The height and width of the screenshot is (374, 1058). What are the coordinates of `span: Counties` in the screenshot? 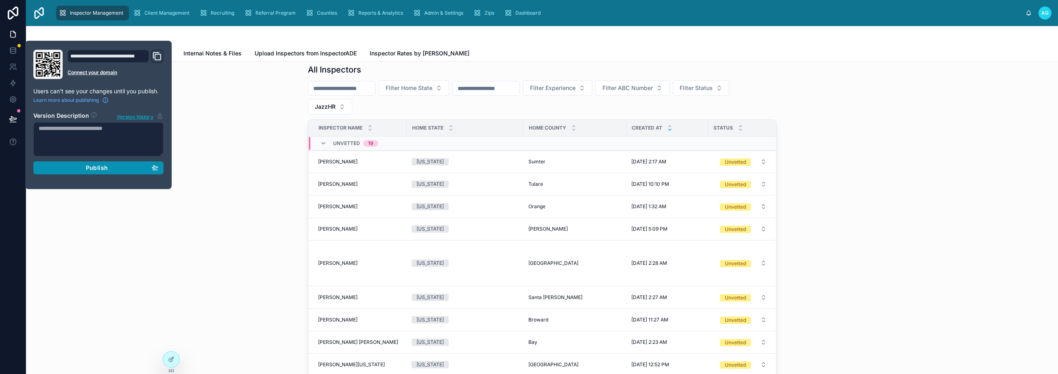 It's located at (327, 13).